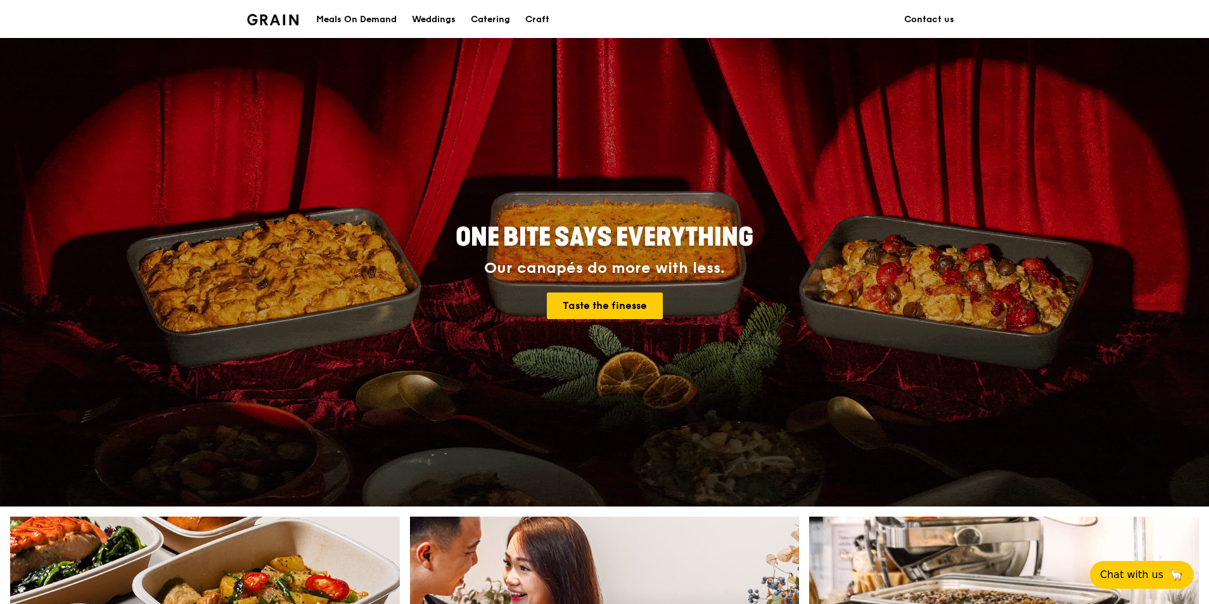  What do you see at coordinates (433, 20) in the screenshot?
I see `a: Weddings` at bounding box center [433, 20].